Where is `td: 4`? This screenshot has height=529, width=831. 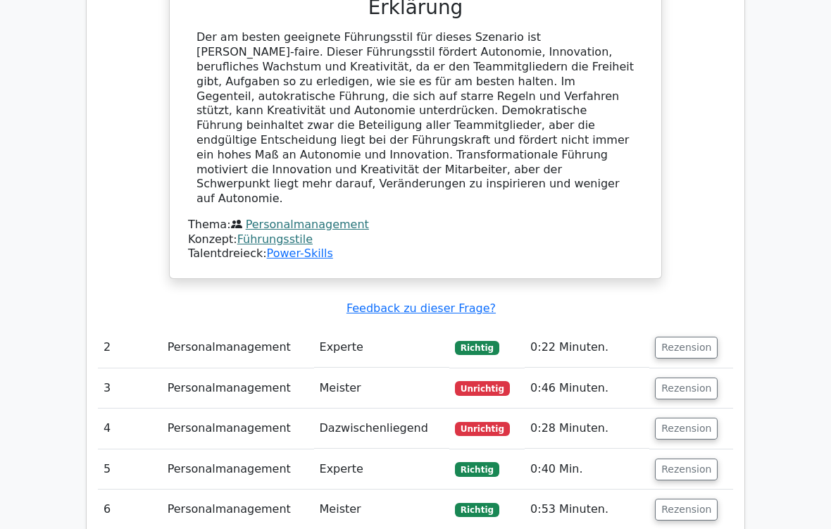 td: 4 is located at coordinates (130, 428).